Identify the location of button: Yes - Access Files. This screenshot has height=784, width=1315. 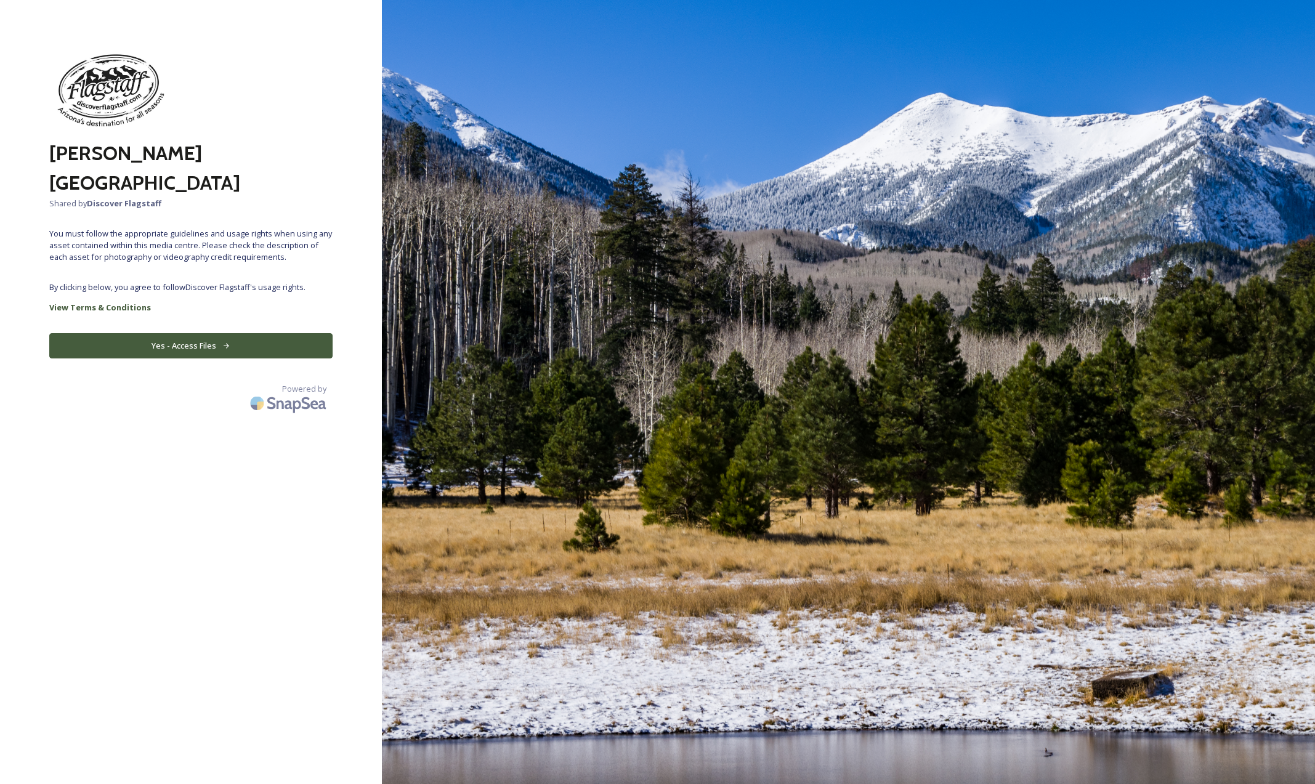
(191, 346).